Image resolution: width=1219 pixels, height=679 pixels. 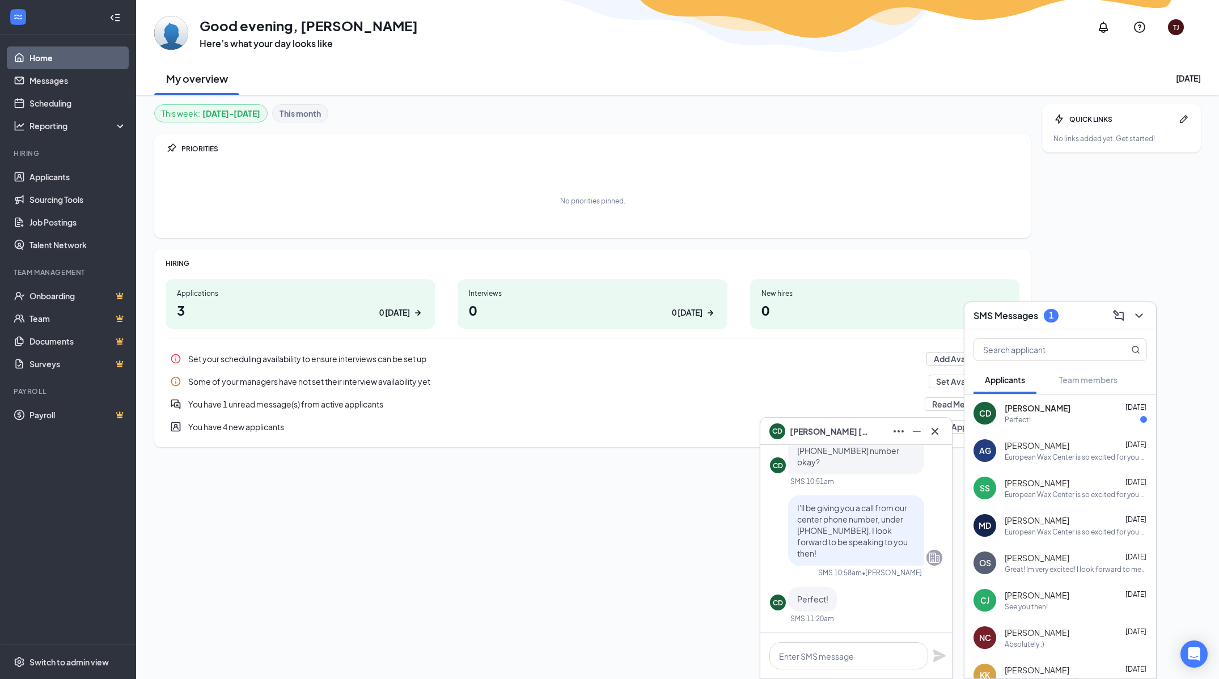 I want to click on div: Open Intercom Messenger, so click(x=1194, y=654).